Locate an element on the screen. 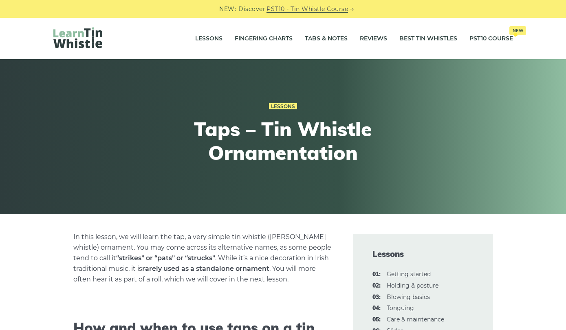 This screenshot has height=330, width=566. a: 04:Tonguing is located at coordinates (400, 308).